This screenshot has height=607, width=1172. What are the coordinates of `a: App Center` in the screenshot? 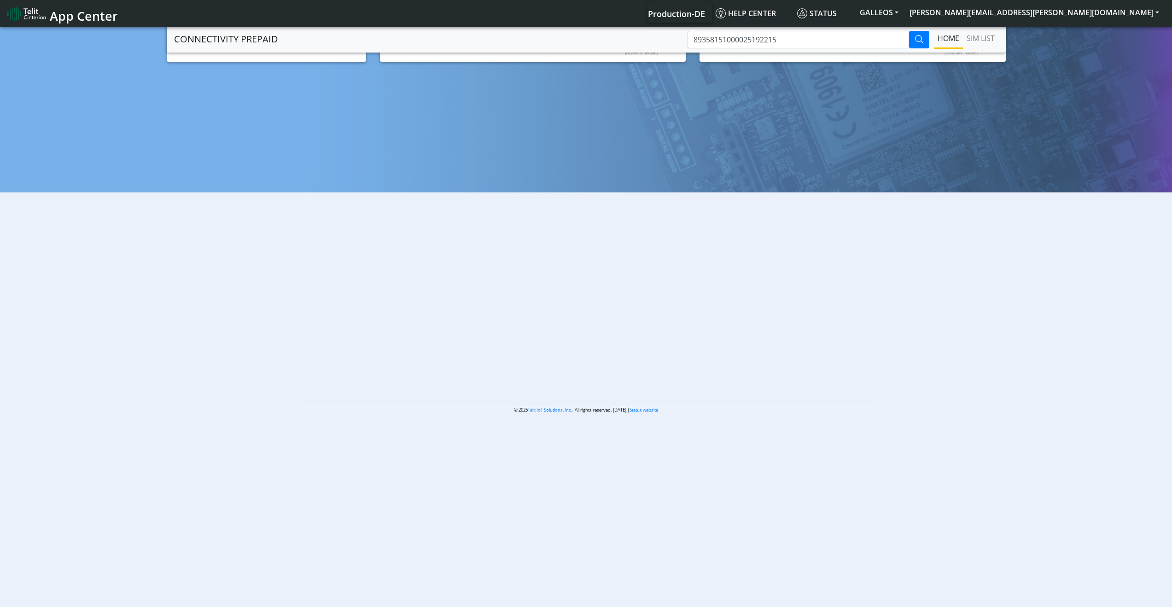 It's located at (62, 13).